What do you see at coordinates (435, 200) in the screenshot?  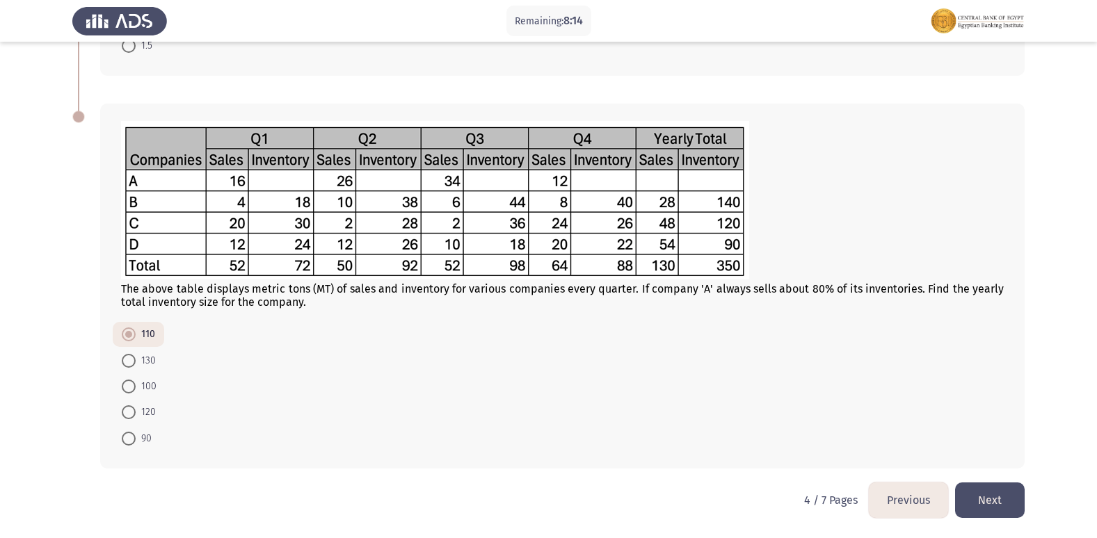 I see `img: UUUucG5nMTcyNDIzODgwNTg0MA==.png` at bounding box center [435, 200].